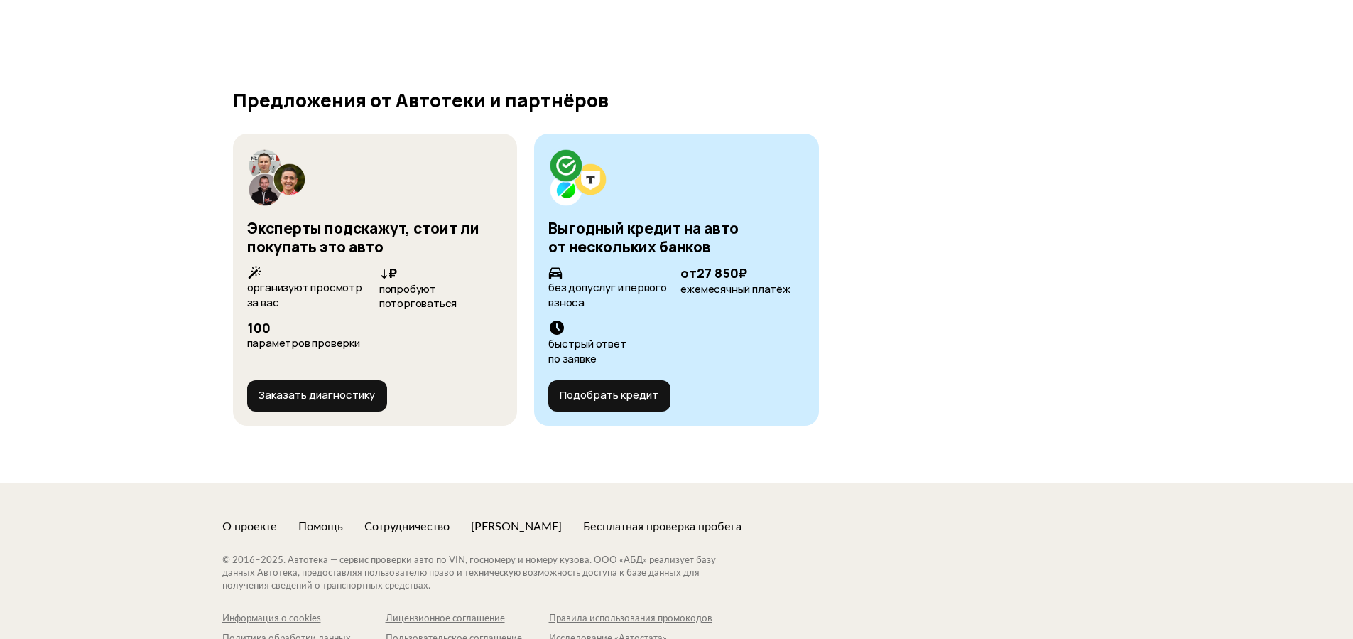  I want to click on div: Лицензионное соглашение, so click(467, 619).